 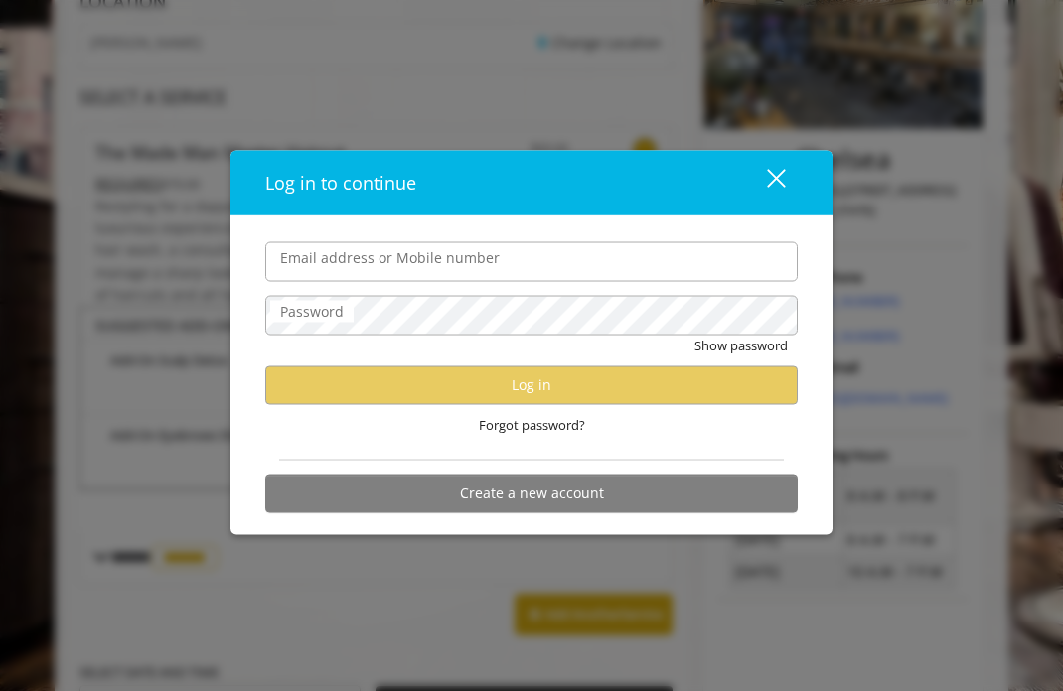 I want to click on label: Password, so click(x=312, y=311).